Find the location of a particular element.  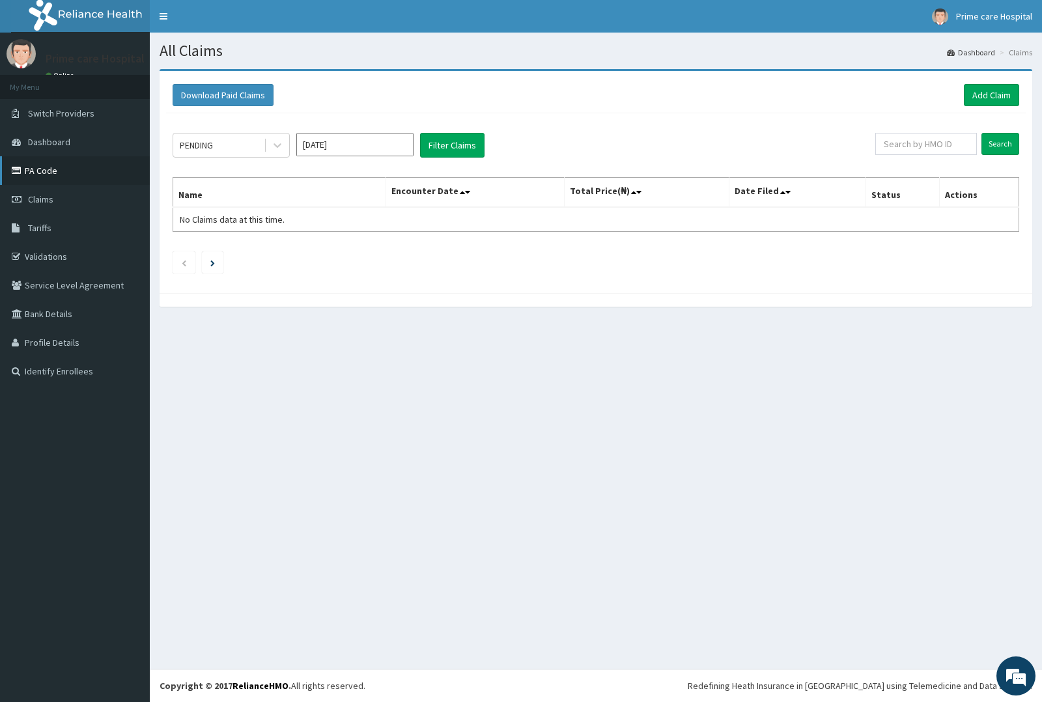

a: Add Claim is located at coordinates (991, 95).